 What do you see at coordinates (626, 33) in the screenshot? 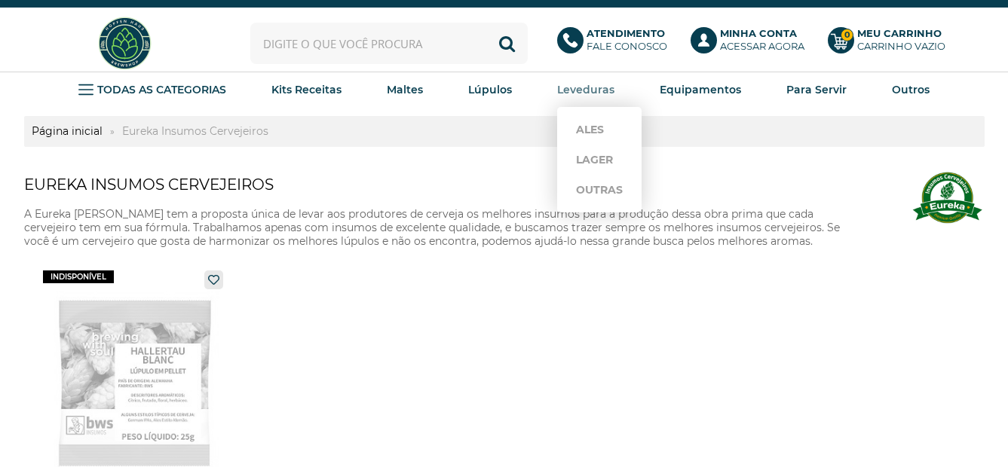
I see `b: Atendimento` at bounding box center [626, 33].